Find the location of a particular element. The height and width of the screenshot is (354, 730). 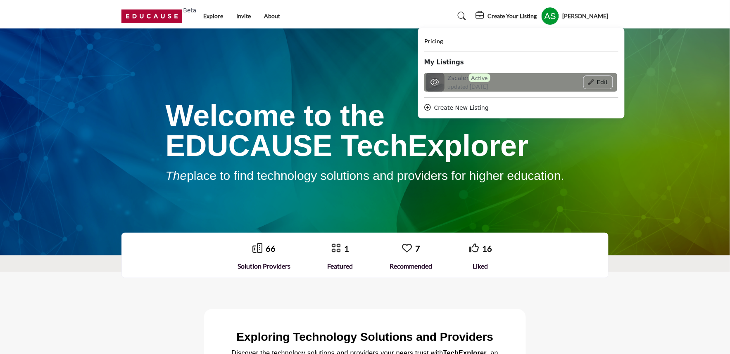

span: Exploring Technology Solutions and Providers is located at coordinates (365, 337).